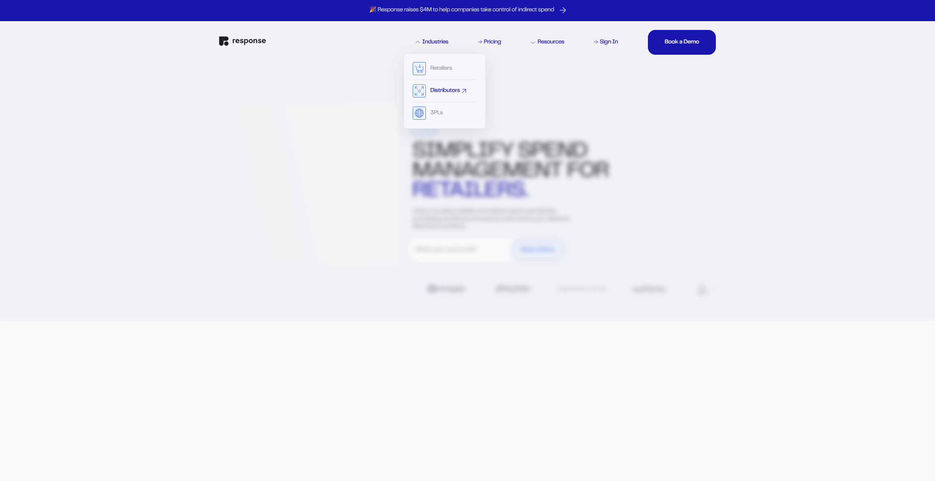 Image resolution: width=935 pixels, height=481 pixels. I want to click on a: Pricing, so click(490, 42).